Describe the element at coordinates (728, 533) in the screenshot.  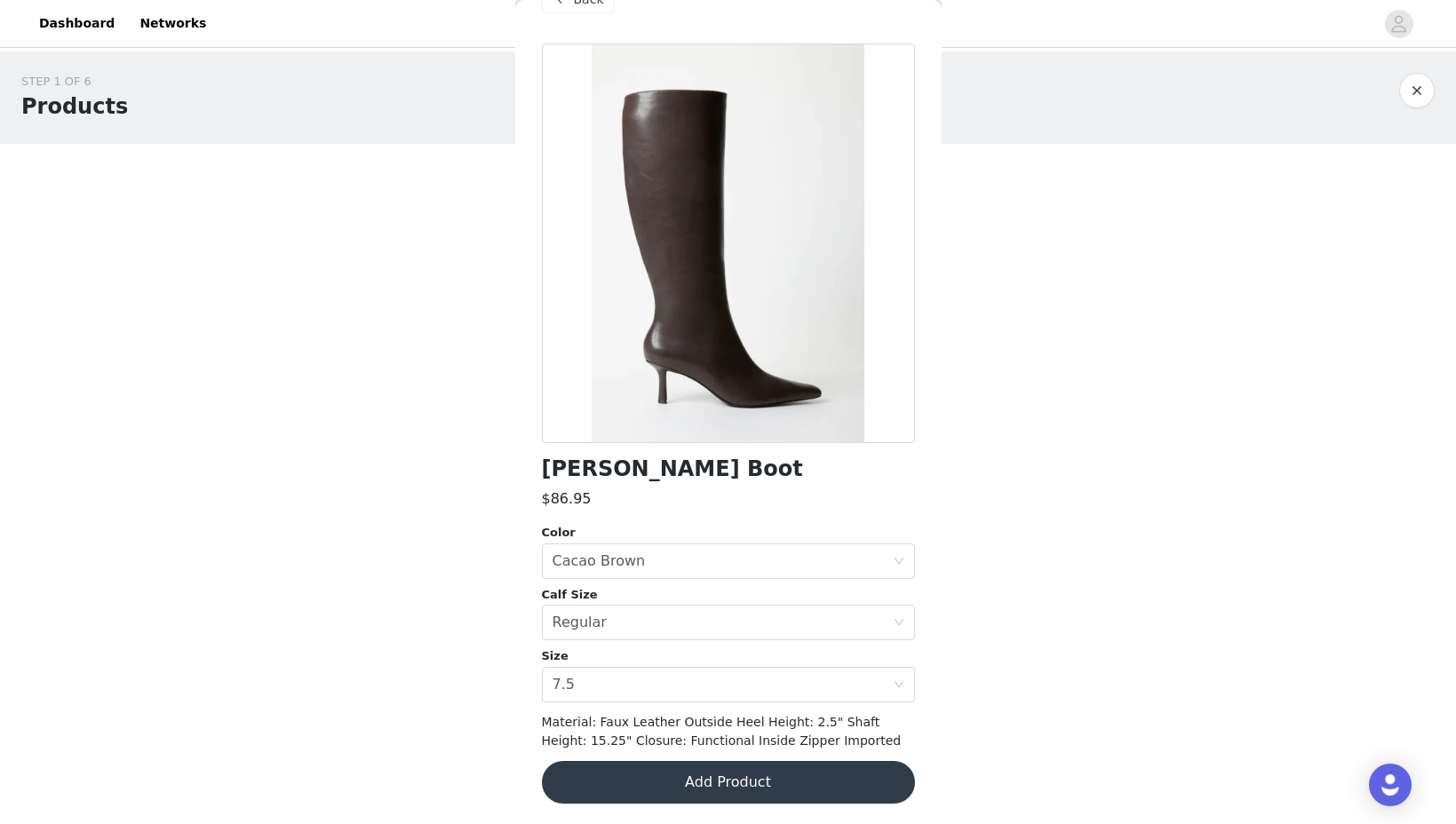
I see `div: Color` at that location.